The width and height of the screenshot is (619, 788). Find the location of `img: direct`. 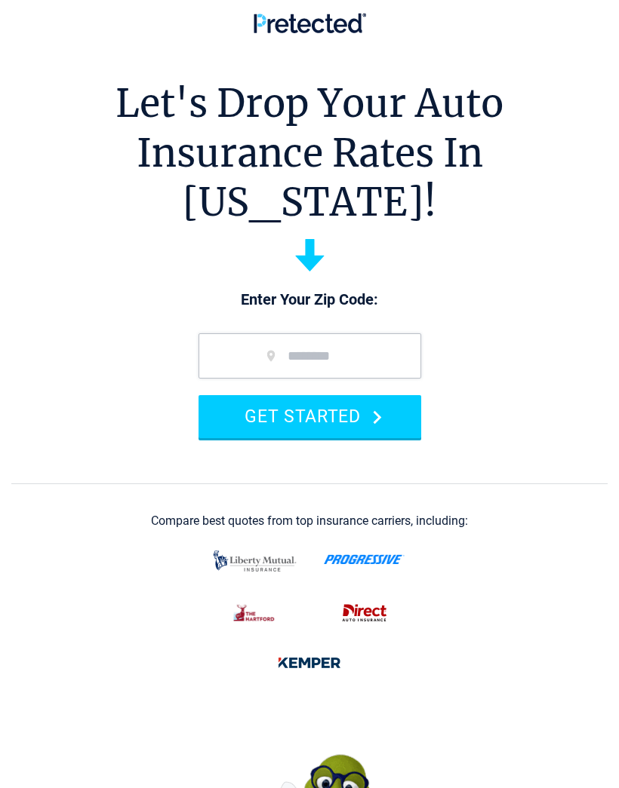

img: direct is located at coordinates (364, 613).